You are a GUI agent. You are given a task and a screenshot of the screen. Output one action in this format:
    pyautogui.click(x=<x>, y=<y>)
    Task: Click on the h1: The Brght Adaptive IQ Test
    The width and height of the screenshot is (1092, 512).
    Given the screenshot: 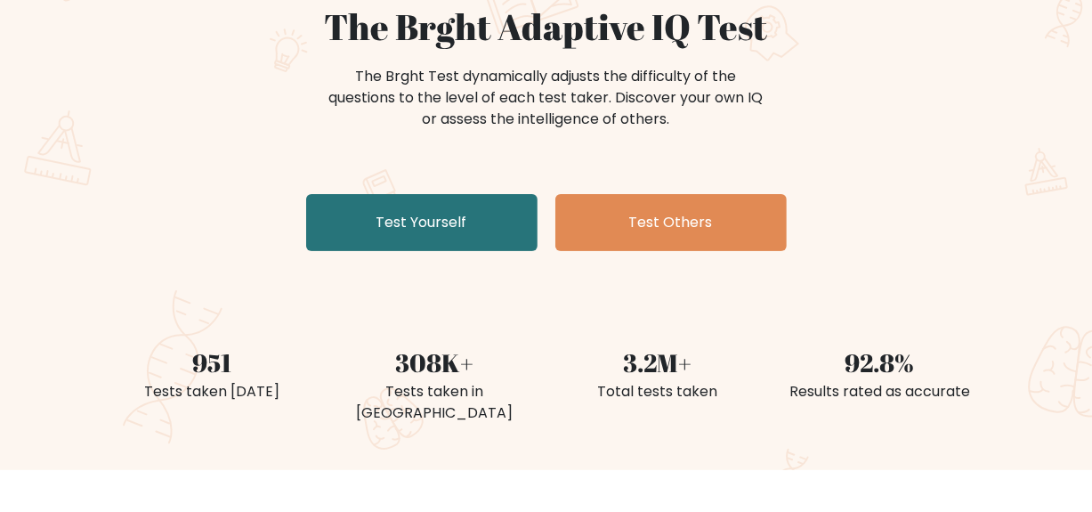 What is the action you would take?
    pyautogui.click(x=546, y=27)
    